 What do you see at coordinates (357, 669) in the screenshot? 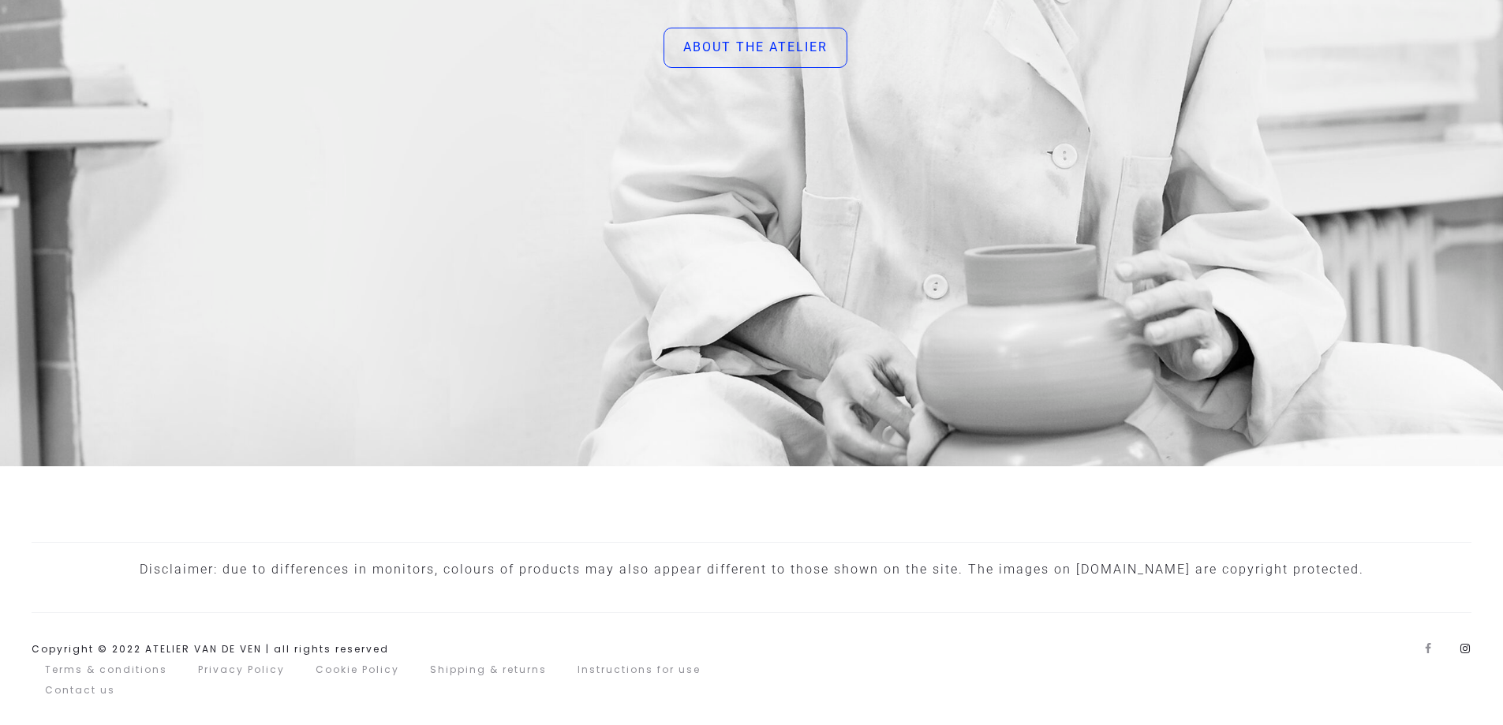
I see `a: Cookie Policy` at bounding box center [357, 669].